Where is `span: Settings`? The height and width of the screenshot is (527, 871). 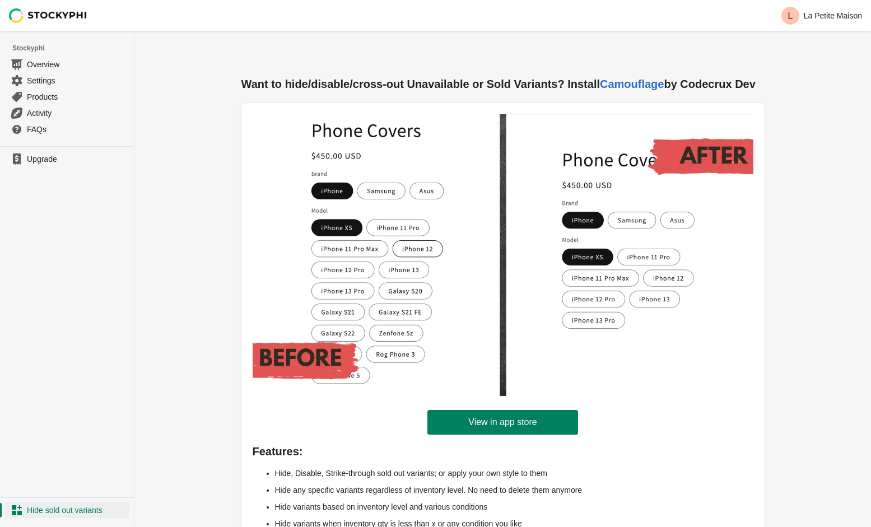 span: Settings is located at coordinates (77, 81).